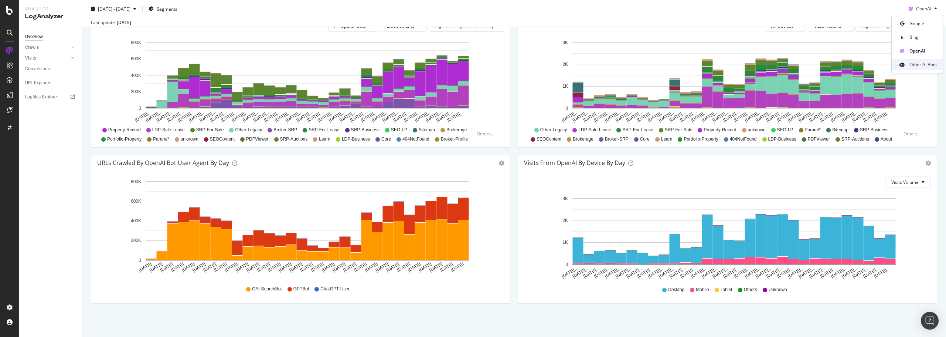 Image resolution: width=946 pixels, height=337 pixels. Describe the element at coordinates (163, 9) in the screenshot. I see `button: Segments` at that location.